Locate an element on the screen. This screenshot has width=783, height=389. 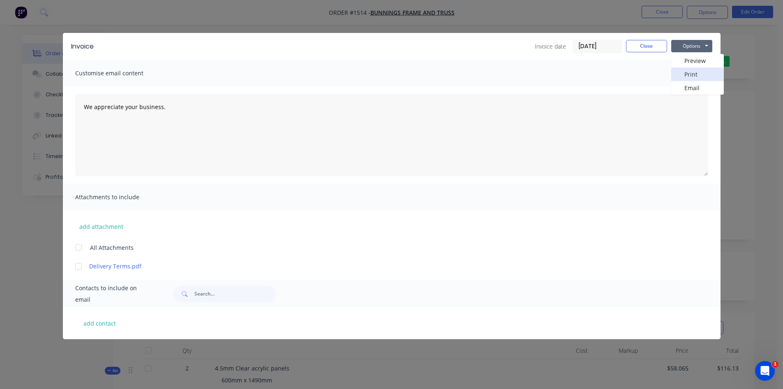
span: Customise email content is located at coordinates (121, 73).